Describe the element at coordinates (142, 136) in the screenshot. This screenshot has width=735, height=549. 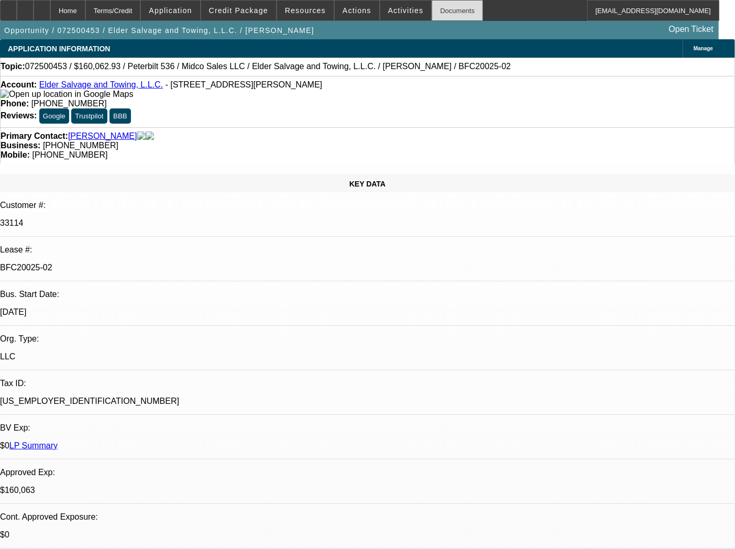
I see `img: facebook-icon.png` at that location.